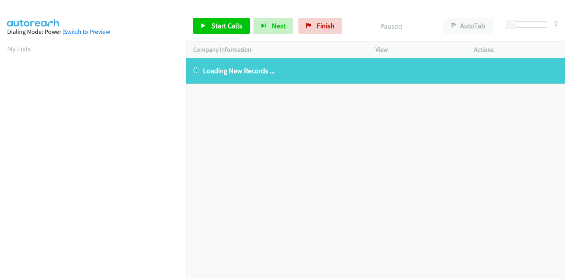 This screenshot has width=565, height=279. I want to click on p: Paused, so click(391, 26).